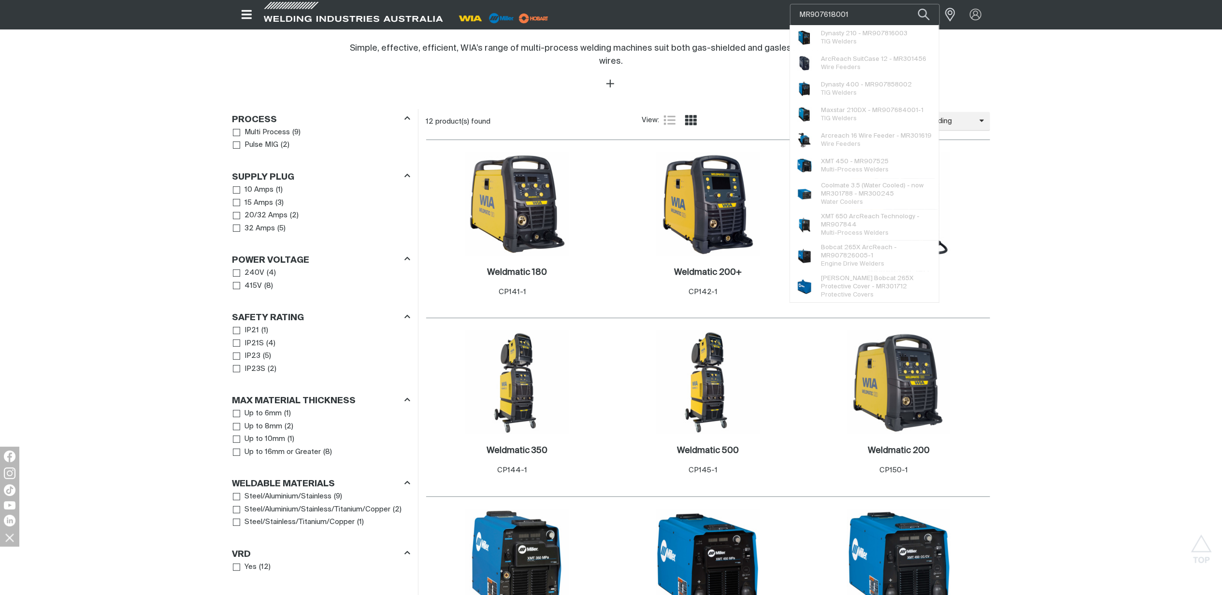 The height and width of the screenshot is (595, 1222). Describe the element at coordinates (517, 272) in the screenshot. I see `a: Weldmatic 180` at that location.